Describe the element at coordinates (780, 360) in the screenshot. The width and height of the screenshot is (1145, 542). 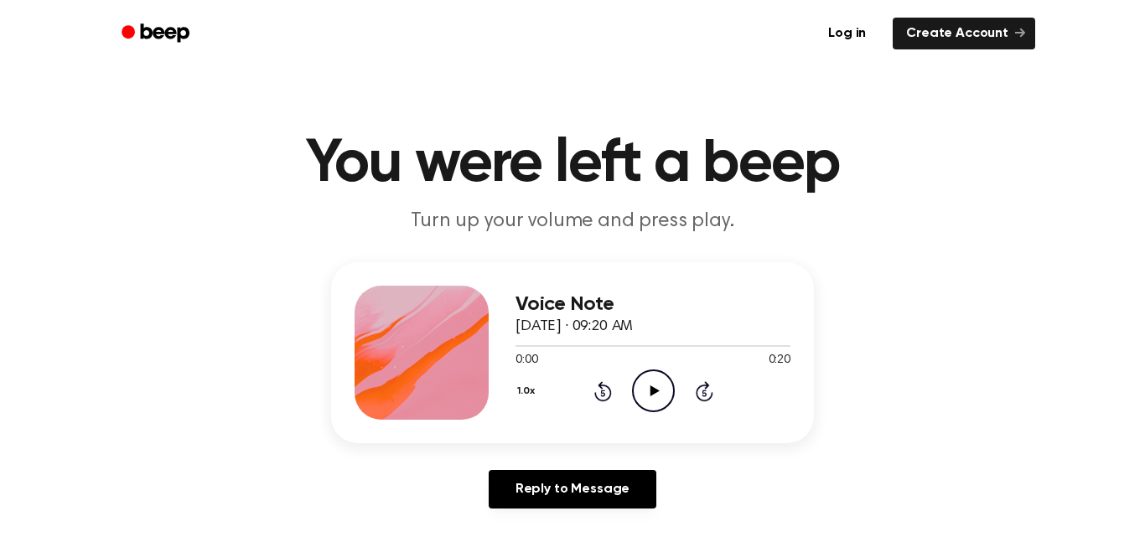
I see `span: 0:20` at that location.